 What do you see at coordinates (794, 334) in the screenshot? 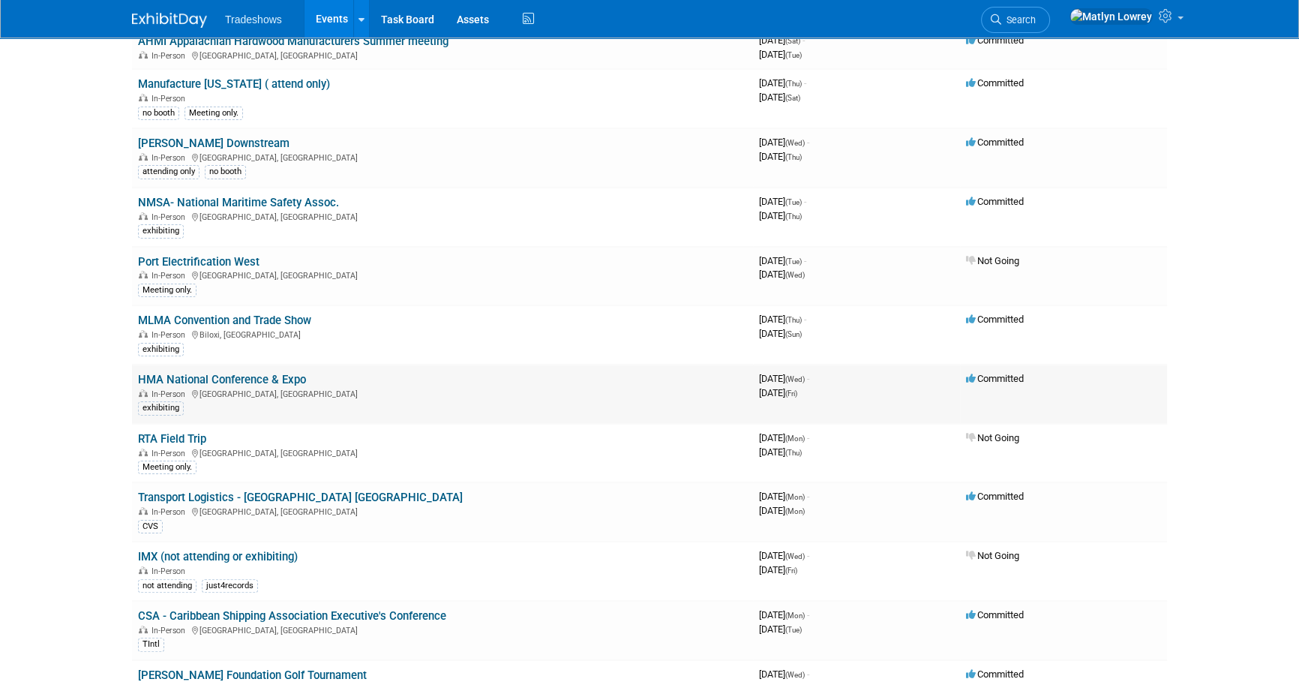
I see `span: (Sun)` at bounding box center [794, 334].